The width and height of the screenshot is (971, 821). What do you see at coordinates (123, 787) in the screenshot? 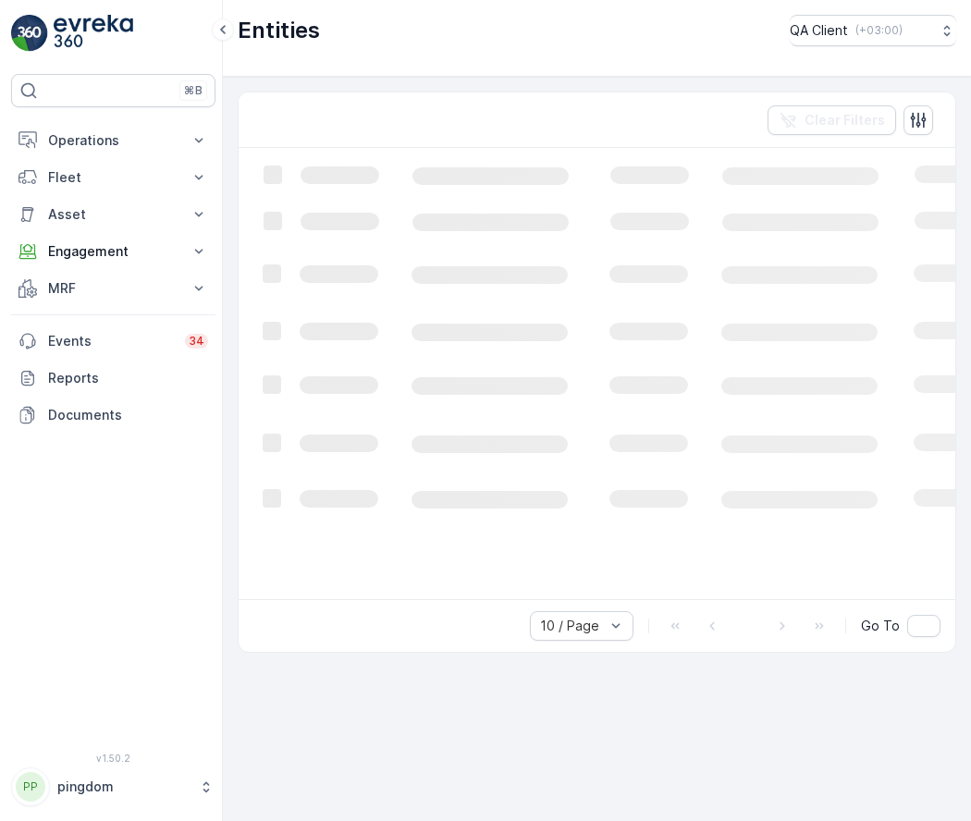
I see `p: pingdom` at bounding box center [123, 787].